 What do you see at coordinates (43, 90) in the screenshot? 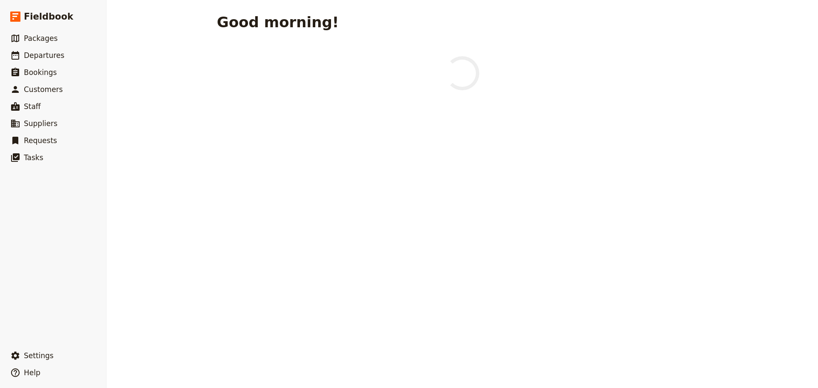
I see `span: Customers` at bounding box center [43, 90].